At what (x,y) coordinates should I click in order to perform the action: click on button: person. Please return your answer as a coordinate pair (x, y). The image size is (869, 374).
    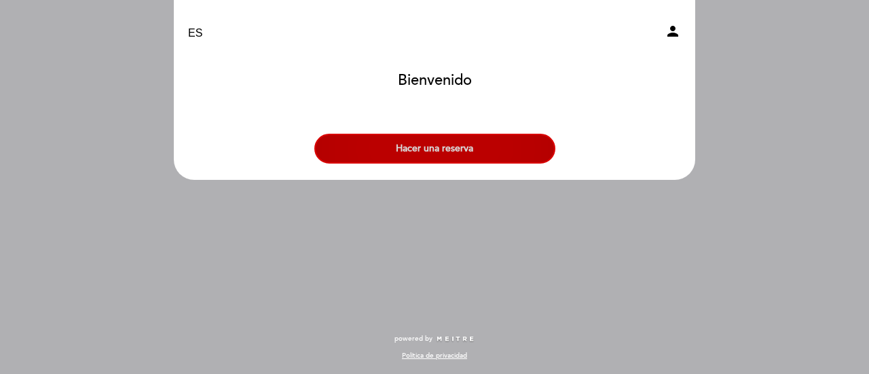
    Looking at the image, I should click on (673, 33).